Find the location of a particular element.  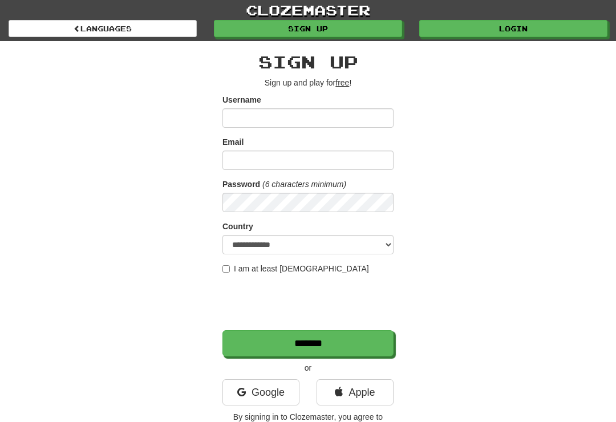

a: Sign up is located at coordinates (308, 29).